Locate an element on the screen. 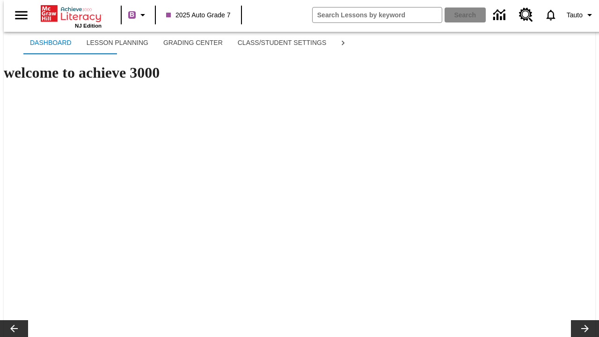 The width and height of the screenshot is (599, 337). div: Next Tabs is located at coordinates (343, 43).